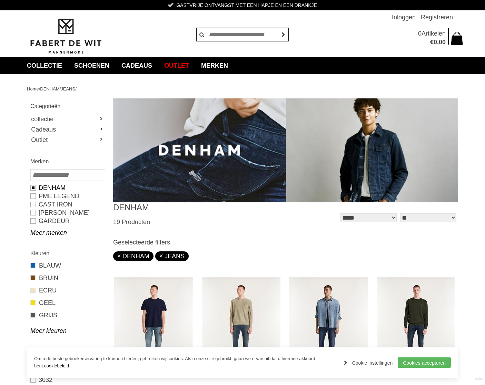 This screenshot has height=385, width=485. Describe the element at coordinates (67, 278) in the screenshot. I see `a: BRUIN` at that location.